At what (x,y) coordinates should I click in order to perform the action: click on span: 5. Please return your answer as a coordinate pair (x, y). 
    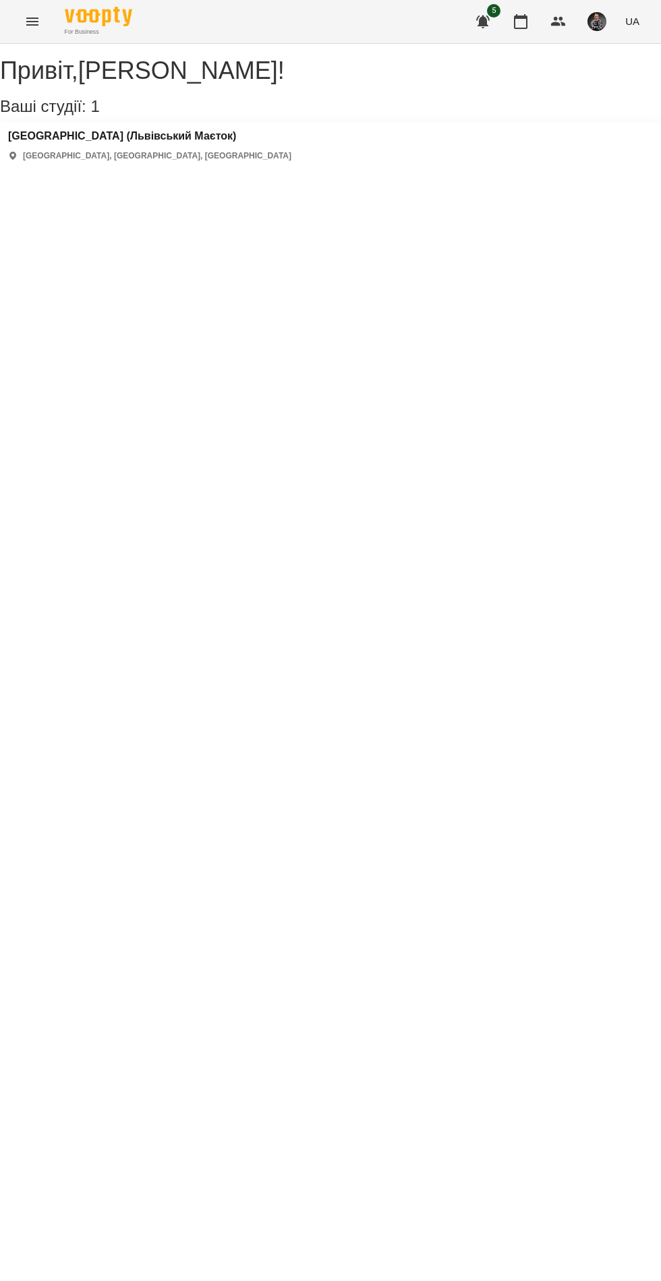
    Looking at the image, I should click on (493, 11).